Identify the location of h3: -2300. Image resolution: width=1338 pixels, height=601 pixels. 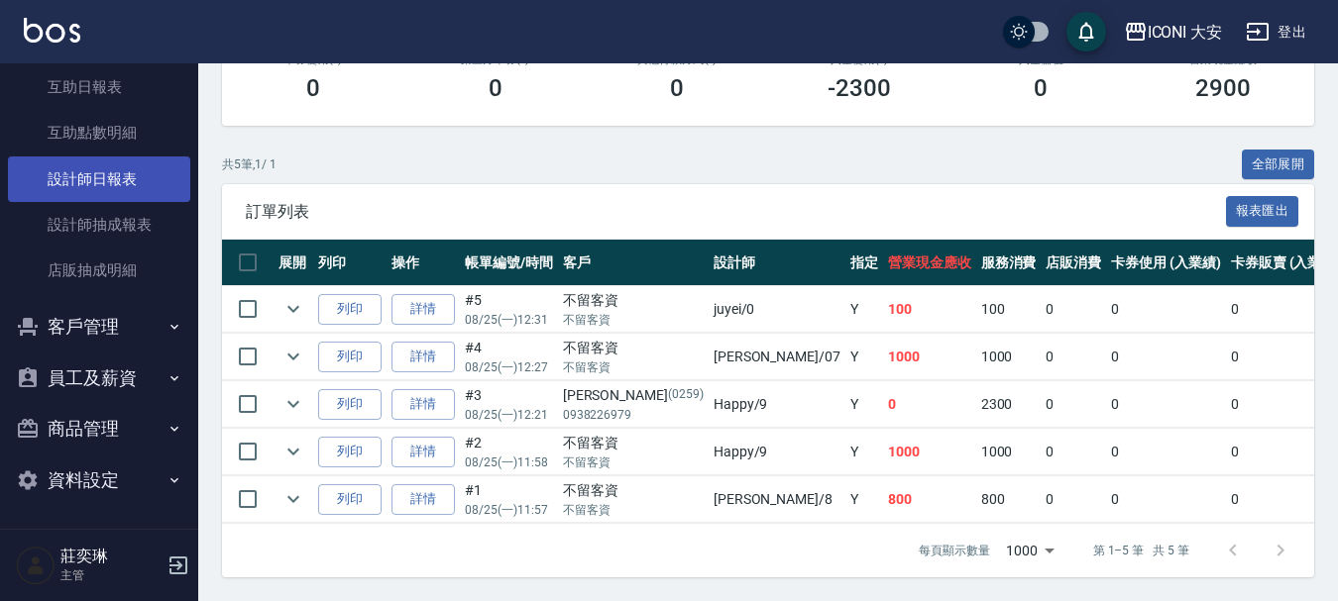
(859, 88).